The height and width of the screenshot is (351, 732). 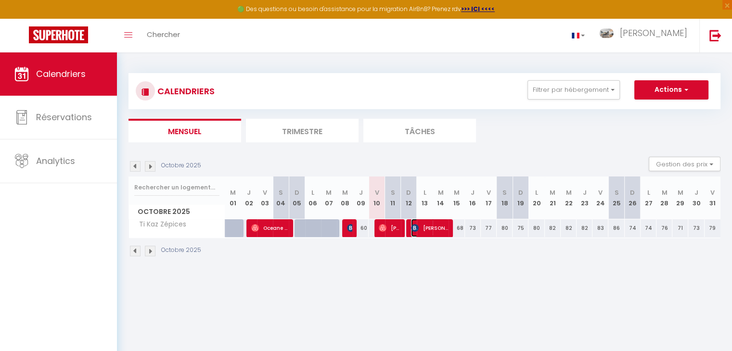 I want to click on th: 11, so click(x=393, y=198).